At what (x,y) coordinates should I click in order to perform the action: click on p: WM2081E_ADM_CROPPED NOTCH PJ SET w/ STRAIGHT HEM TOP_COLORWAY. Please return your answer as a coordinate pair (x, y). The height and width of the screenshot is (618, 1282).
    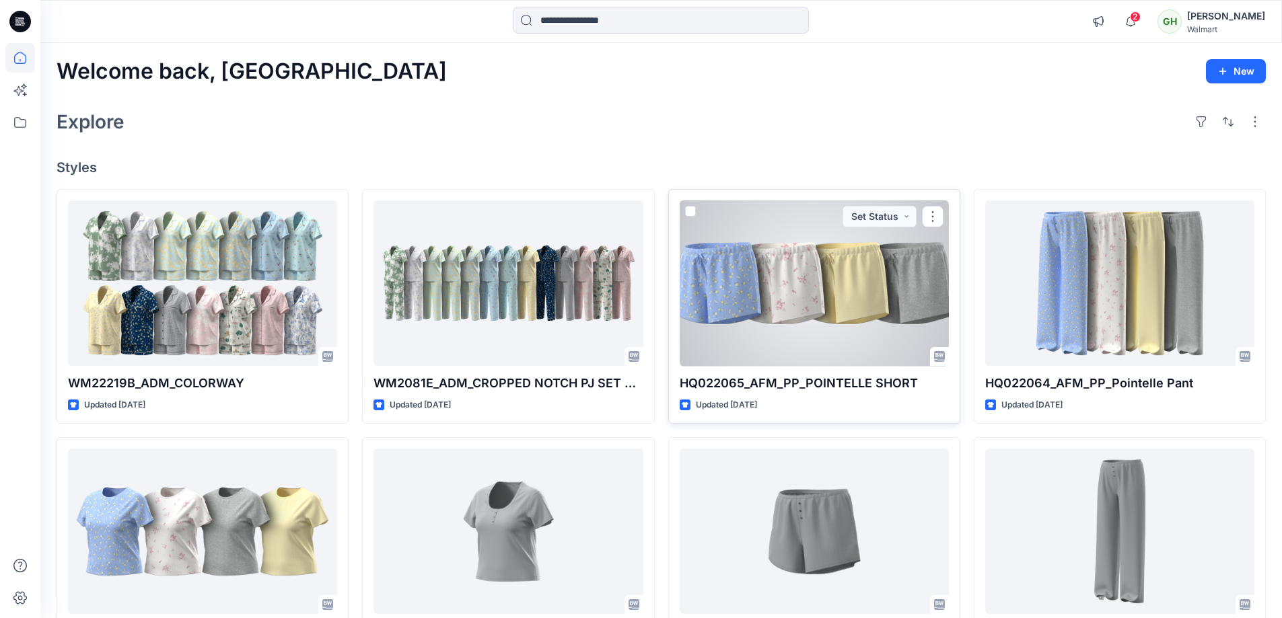
    Looking at the image, I should click on (508, 383).